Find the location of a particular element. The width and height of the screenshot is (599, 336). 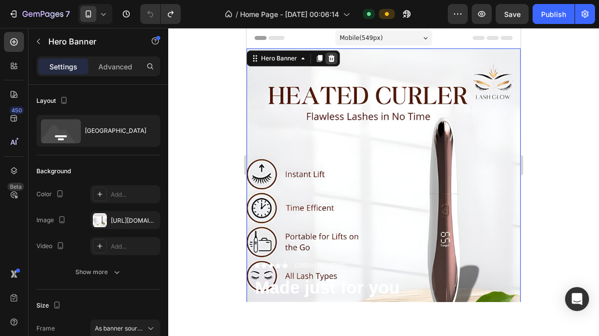

p: (2000+) REVIEWS is located at coordinates (73, 238).